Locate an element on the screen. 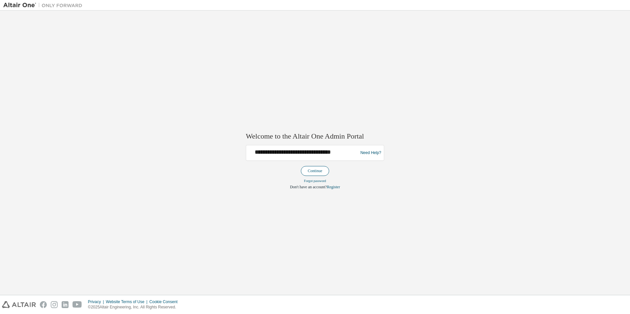  img: youtube.svg is located at coordinates (77, 305).